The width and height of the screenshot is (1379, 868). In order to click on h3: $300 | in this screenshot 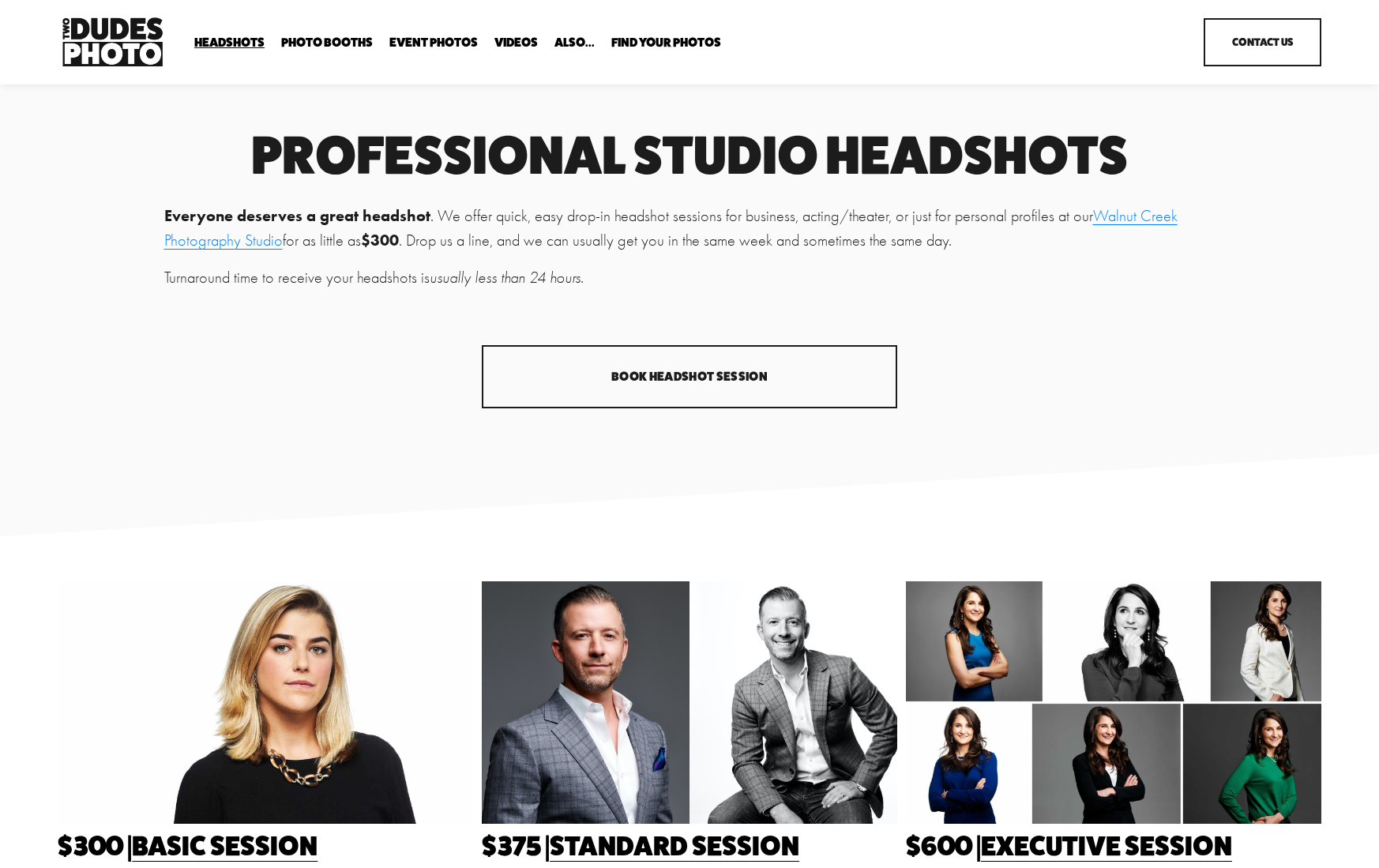, I will do `click(266, 846)`.